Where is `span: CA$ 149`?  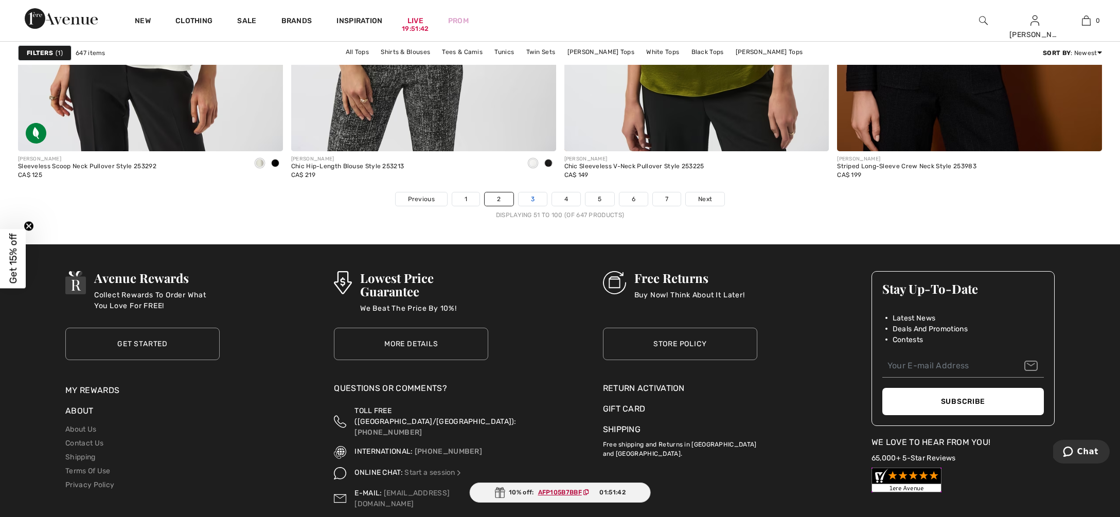
span: CA$ 149 is located at coordinates (576, 175).